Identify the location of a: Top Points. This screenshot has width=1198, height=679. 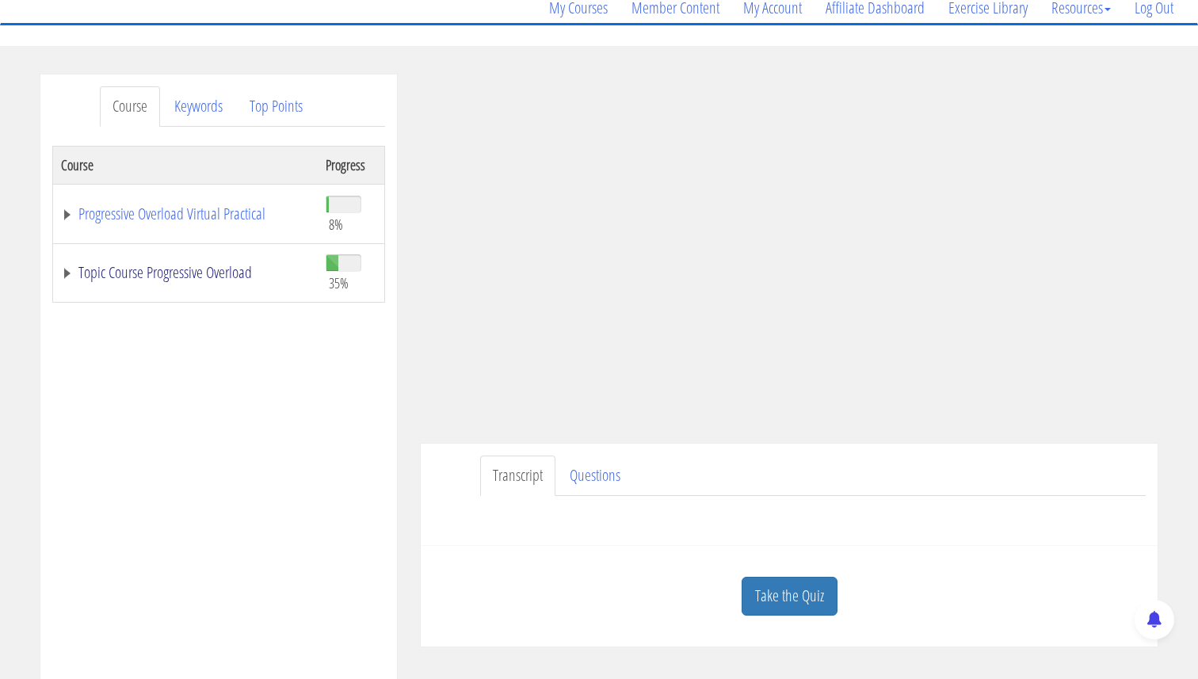
(276, 106).